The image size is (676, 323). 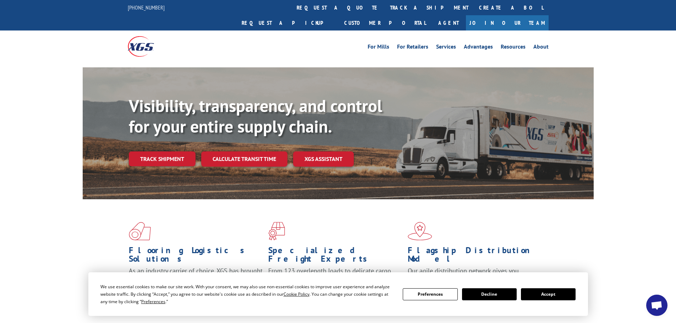 I want to click on div: Cookie Consent Prompt, so click(x=338, y=294).